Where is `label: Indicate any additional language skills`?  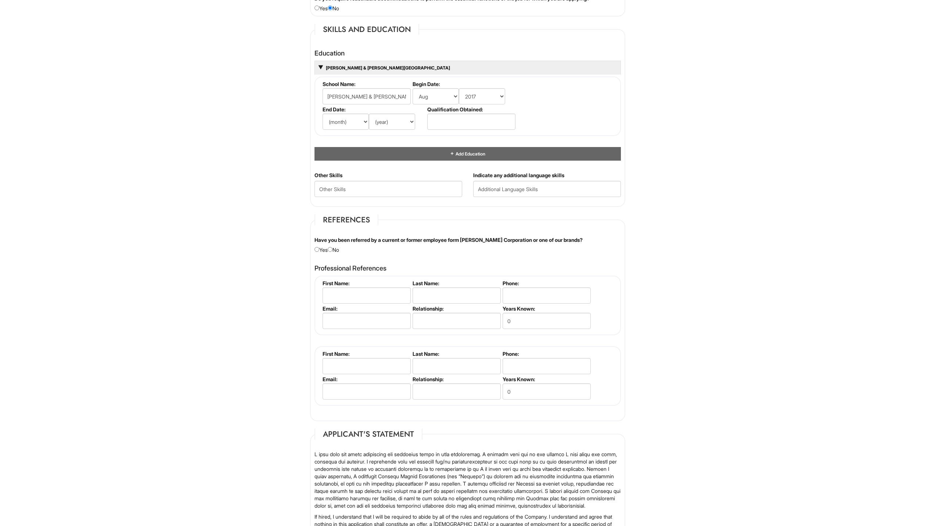 label: Indicate any additional language skills is located at coordinates (519, 175).